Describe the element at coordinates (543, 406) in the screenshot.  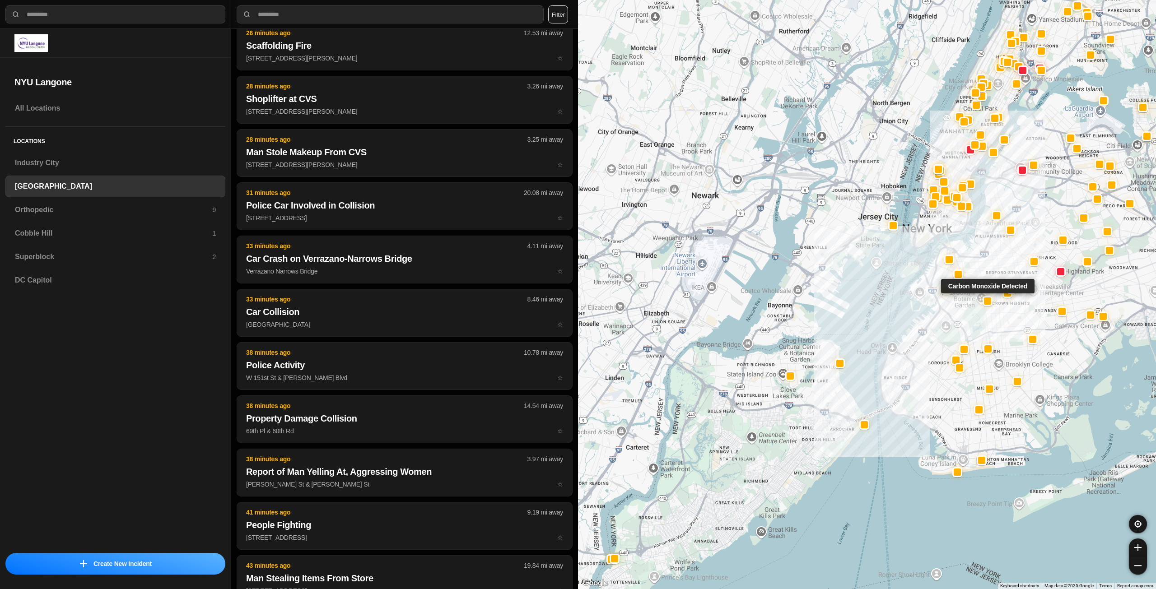
I see `p: 14.54 mi away` at that location.